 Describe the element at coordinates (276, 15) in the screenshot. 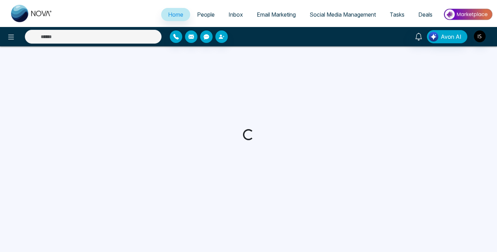

I see `a: Email Marketing` at that location.